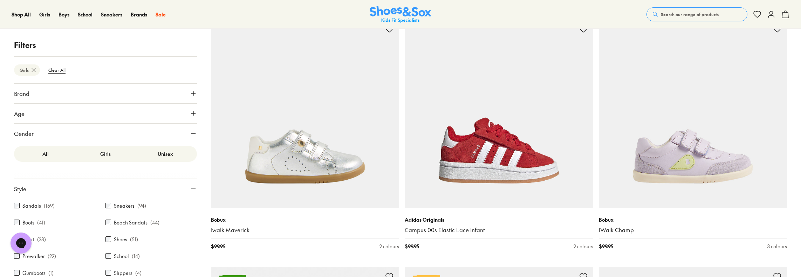  I want to click on button: Style, so click(106, 189).